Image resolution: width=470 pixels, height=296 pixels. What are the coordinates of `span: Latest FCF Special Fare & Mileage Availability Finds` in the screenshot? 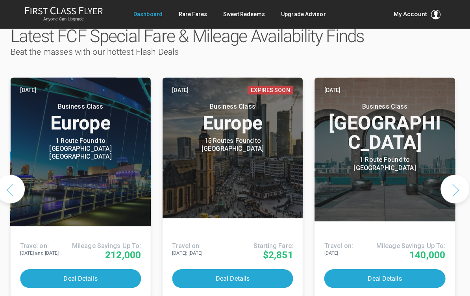 It's located at (190, 36).